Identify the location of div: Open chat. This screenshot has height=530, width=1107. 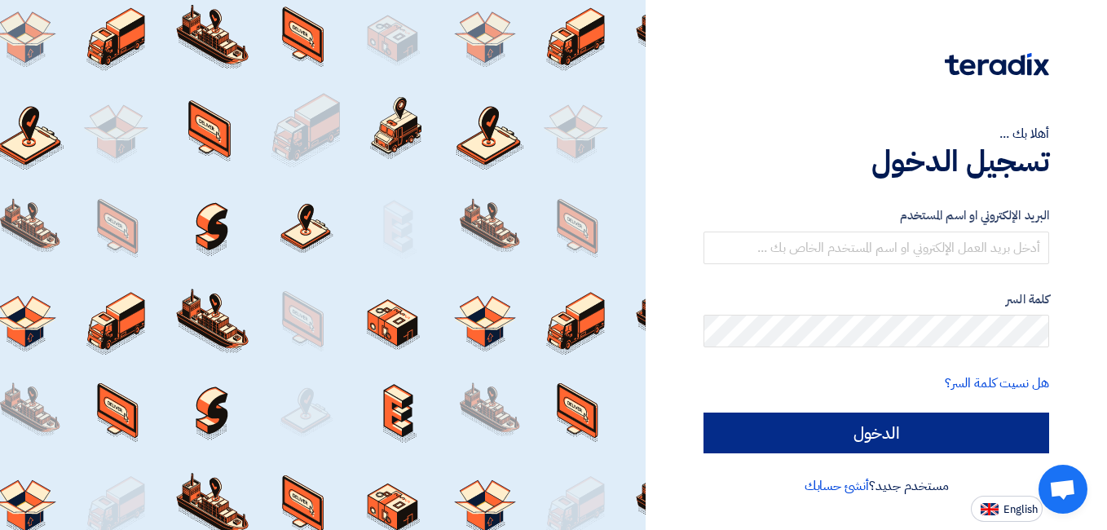
(1063, 489).